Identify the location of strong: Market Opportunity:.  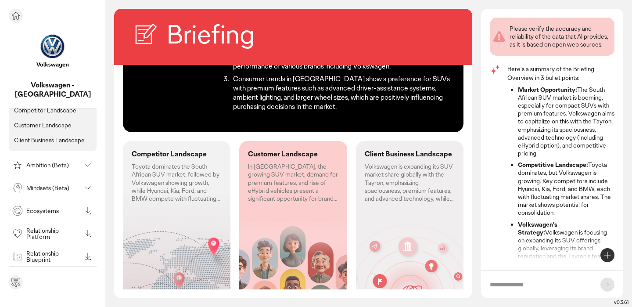
(547, 89).